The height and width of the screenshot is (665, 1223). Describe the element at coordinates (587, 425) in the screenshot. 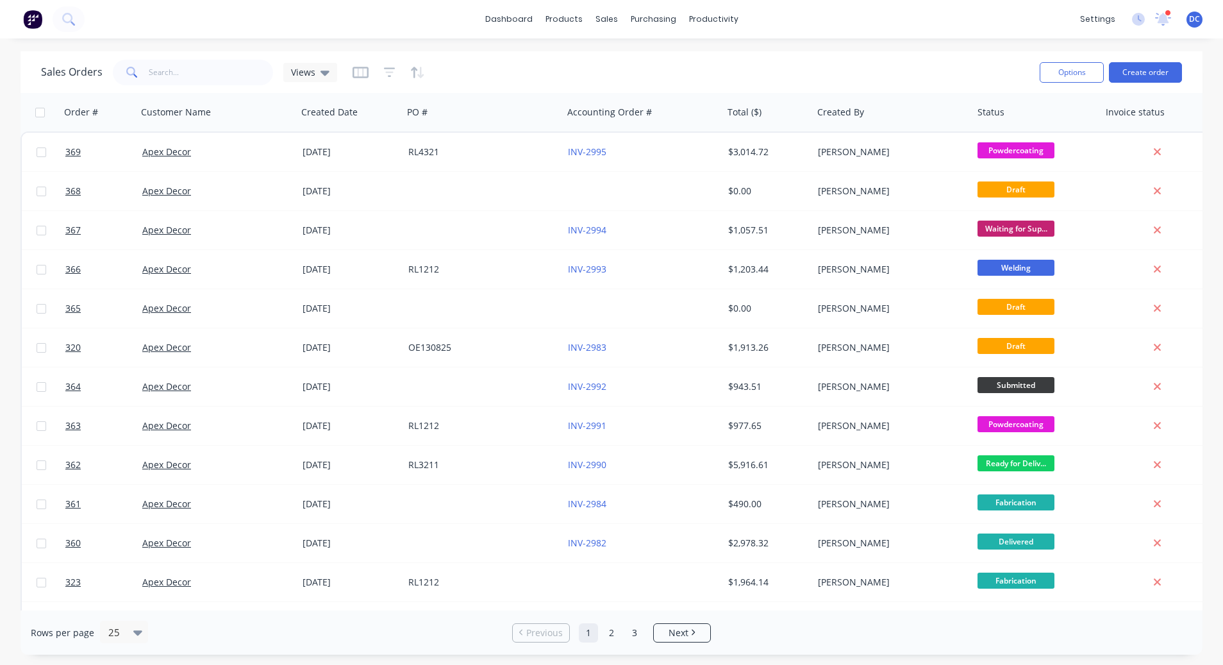

I see `a: INV-2991` at that location.